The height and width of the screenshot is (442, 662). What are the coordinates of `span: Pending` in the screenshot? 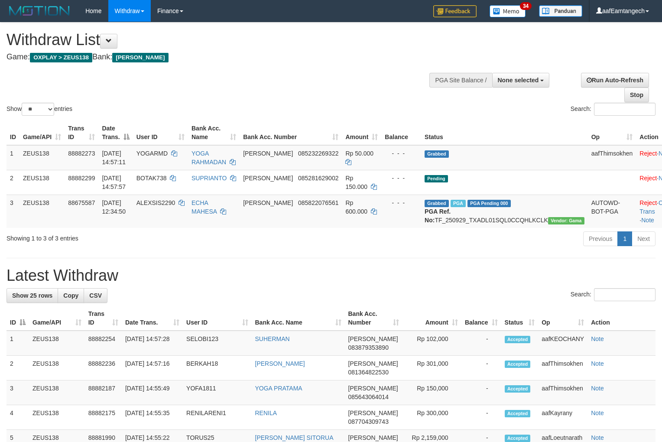 It's located at (436, 178).